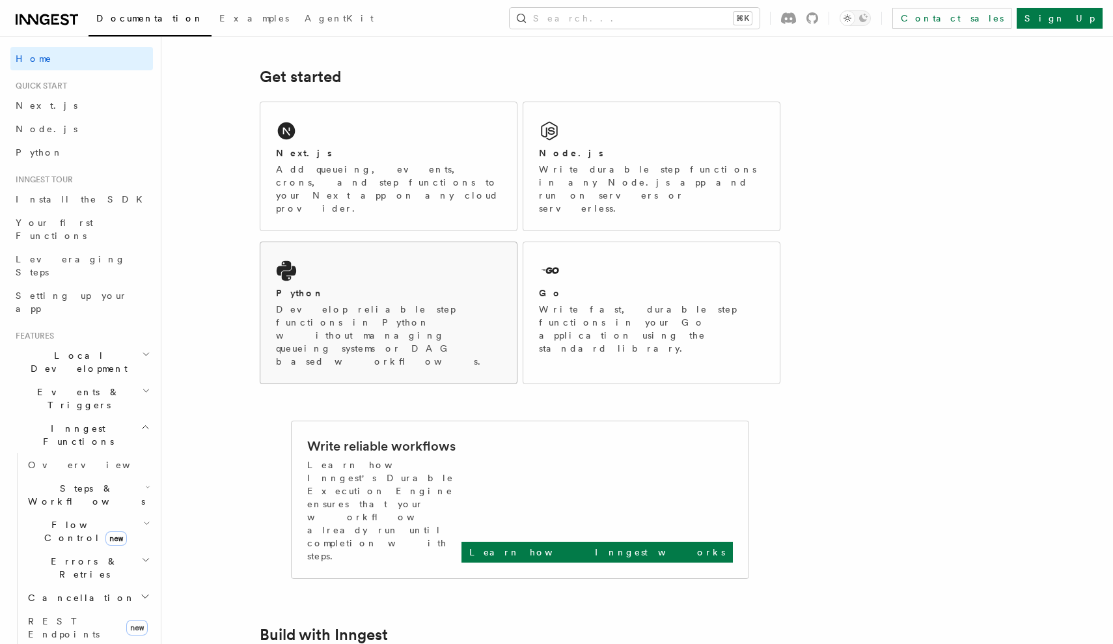  I want to click on a: Install the SDK, so click(81, 199).